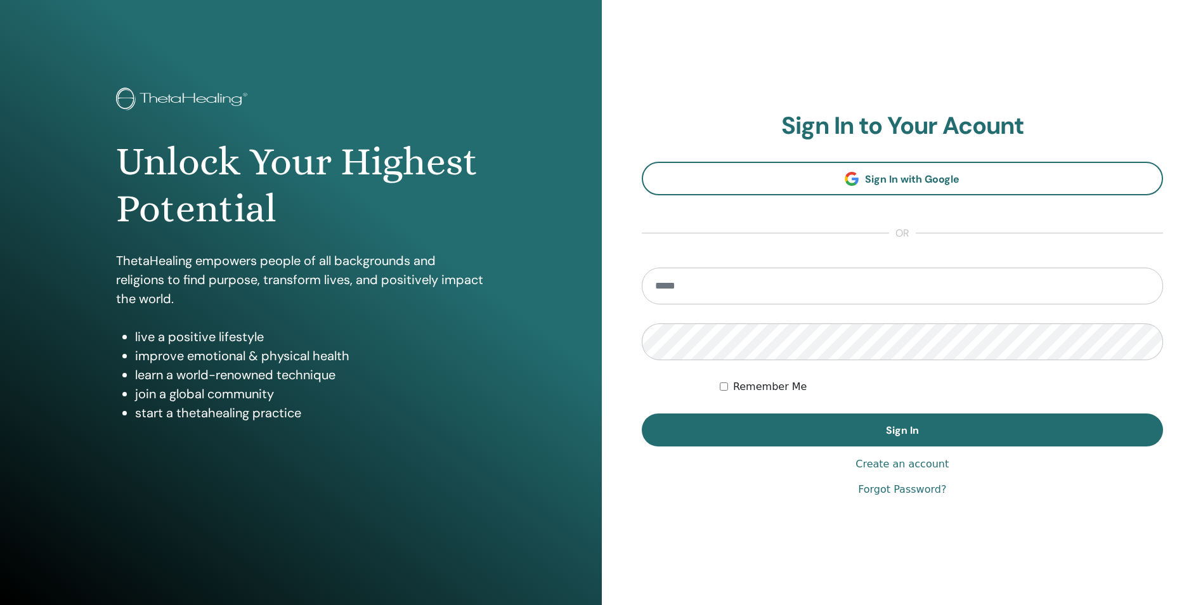 This screenshot has height=605, width=1203. I want to click on a: Sign In with Google, so click(902, 178).